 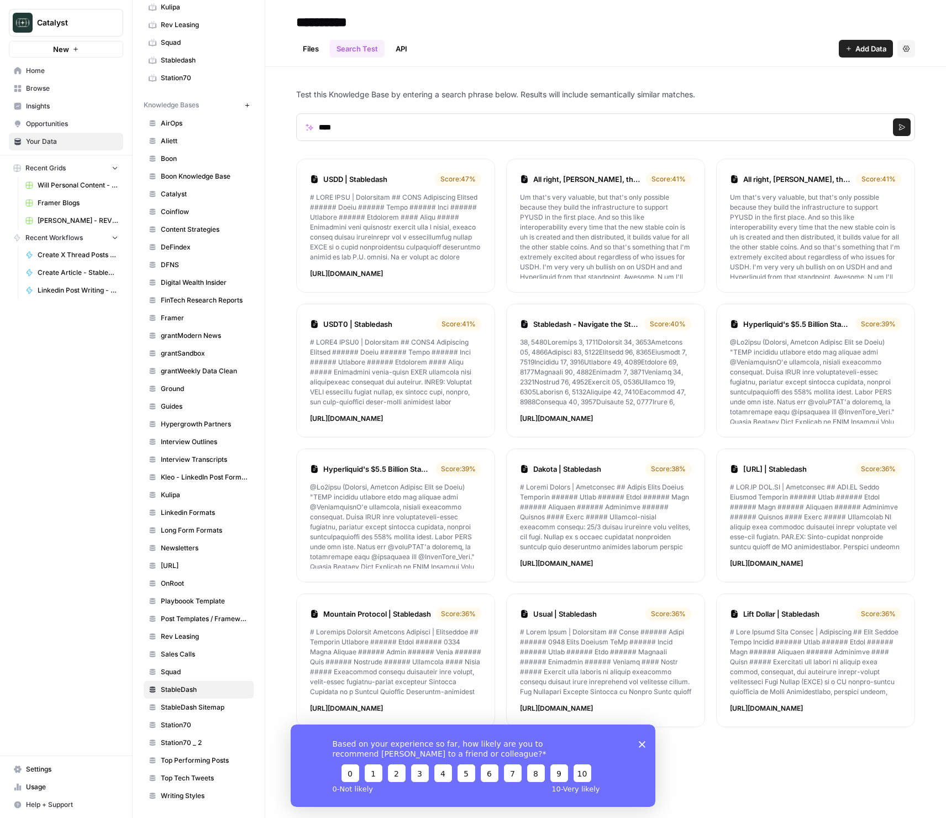 I want to click on a: Create Article - StableDash, so click(x=72, y=273).